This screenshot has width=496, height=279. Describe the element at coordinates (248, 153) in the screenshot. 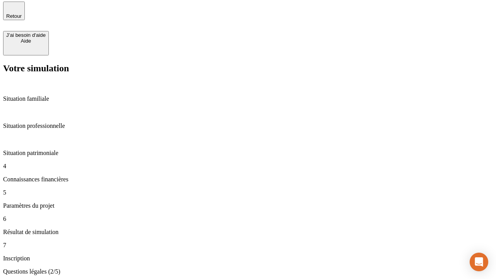

I see `p: Situation patrimoniale` at that location.